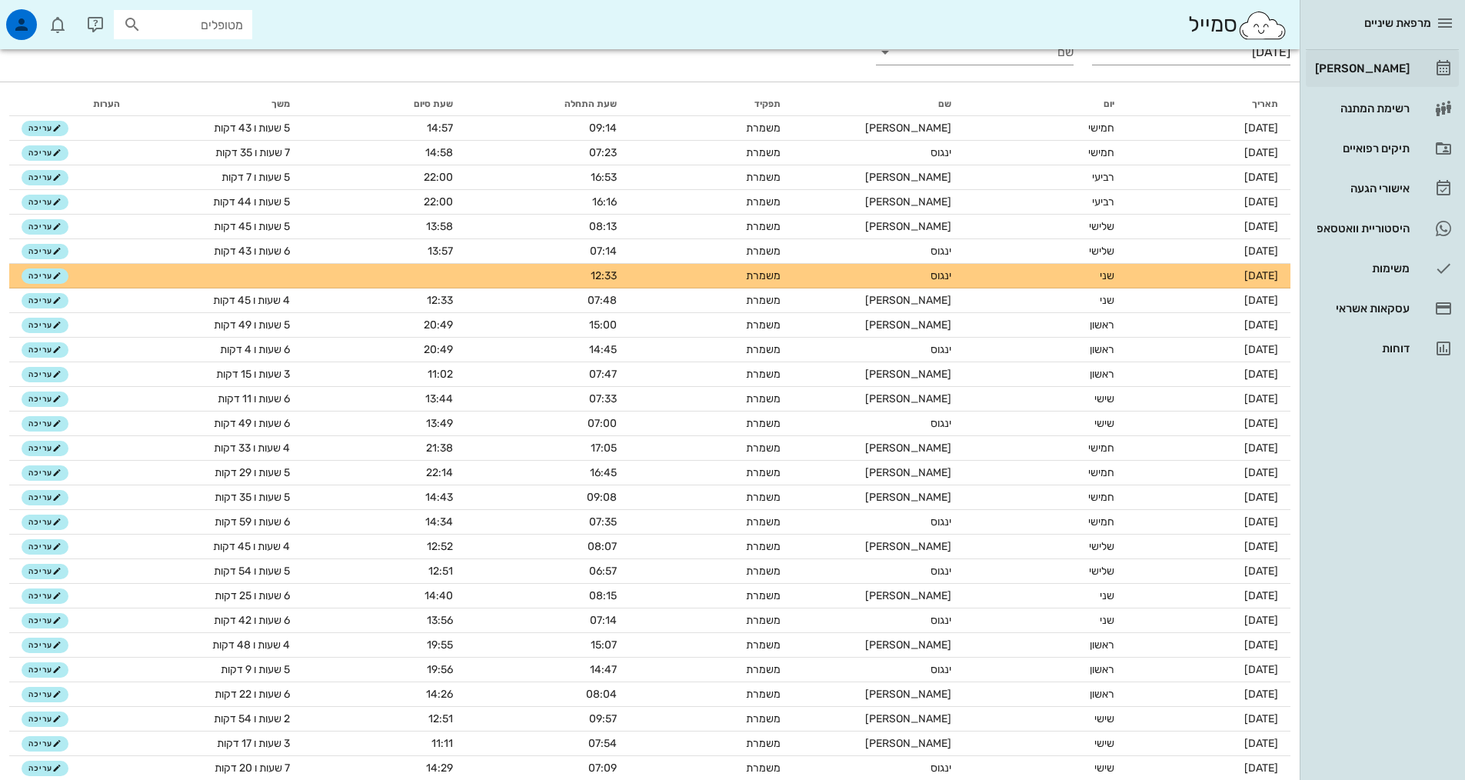 The image size is (1465, 780). Describe the element at coordinates (591, 104) in the screenshot. I see `span: שעת התחלה` at that location.